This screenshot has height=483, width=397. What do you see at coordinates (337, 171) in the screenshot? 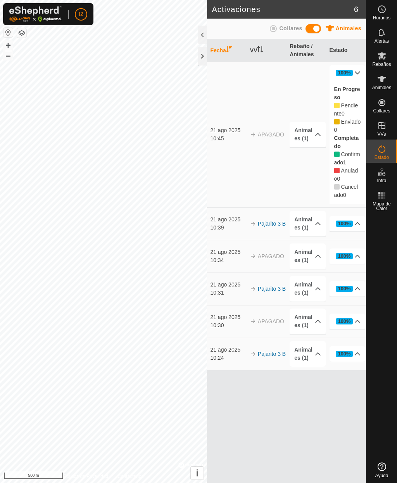
I see `i: 0 Overridden` at bounding box center [337, 171].